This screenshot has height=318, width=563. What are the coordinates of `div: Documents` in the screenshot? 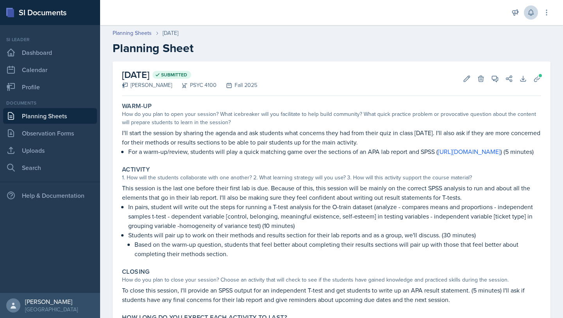 It's located at (50, 103).